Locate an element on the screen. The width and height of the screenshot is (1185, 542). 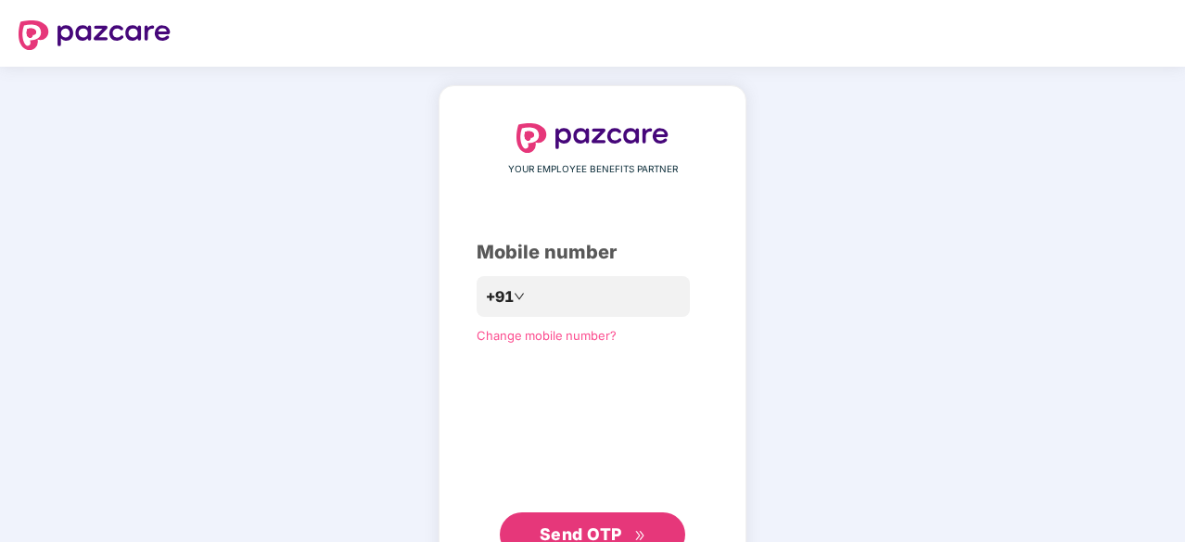
a: Change mobile number? is located at coordinates (546, 336).